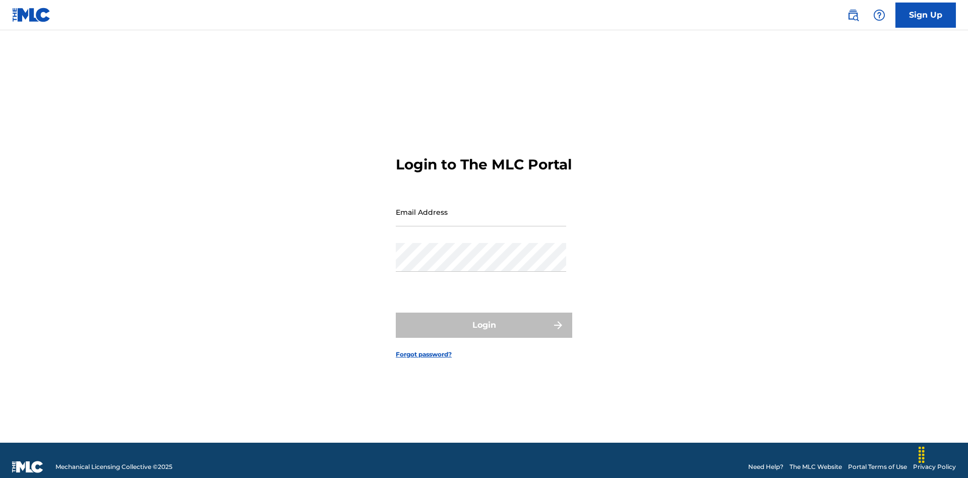 Image resolution: width=968 pixels, height=478 pixels. I want to click on a: The MLC Website, so click(816, 467).